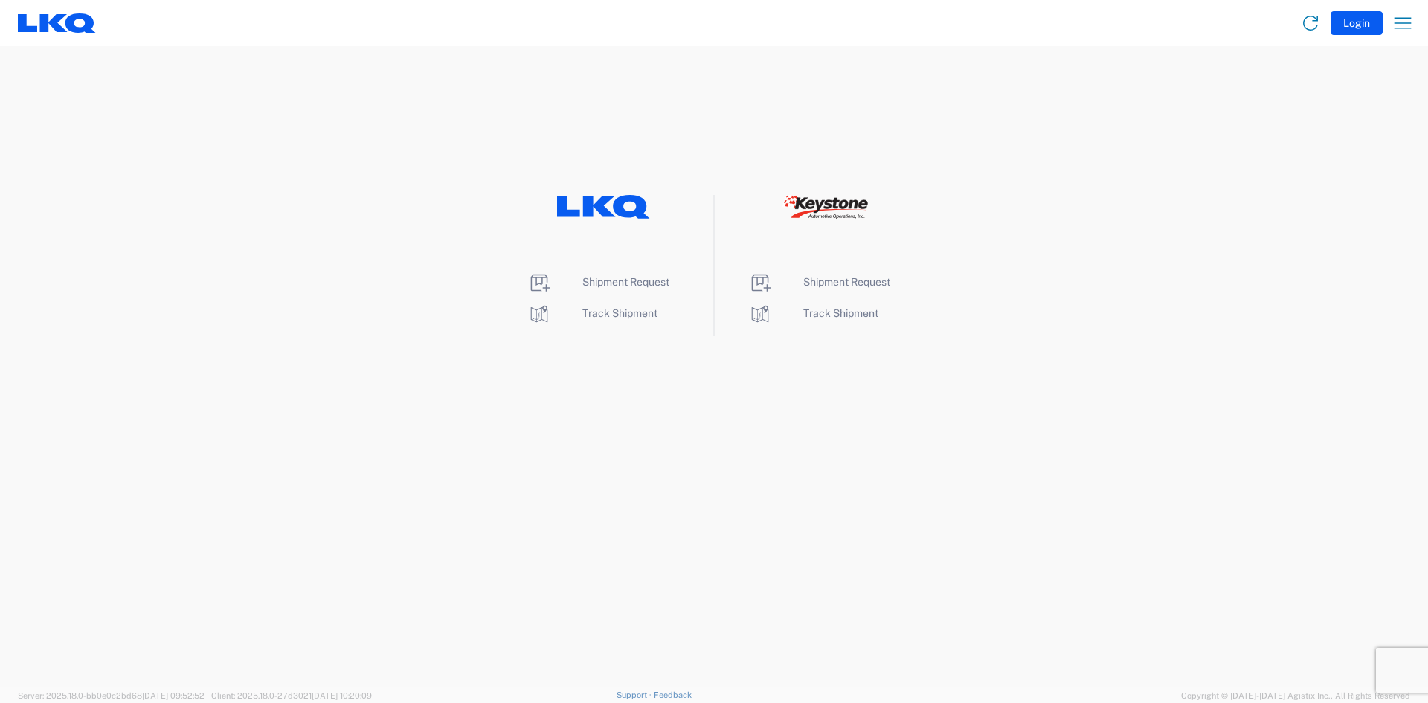 This screenshot has width=1428, height=703. Describe the element at coordinates (111, 695) in the screenshot. I see `span: Server: 2025.18.0-bb0e0c2bd68` at that location.